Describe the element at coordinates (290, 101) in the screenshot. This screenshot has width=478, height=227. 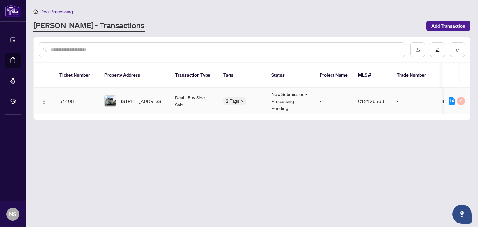
I see `td: New Submission - Processing Pending` at that location.